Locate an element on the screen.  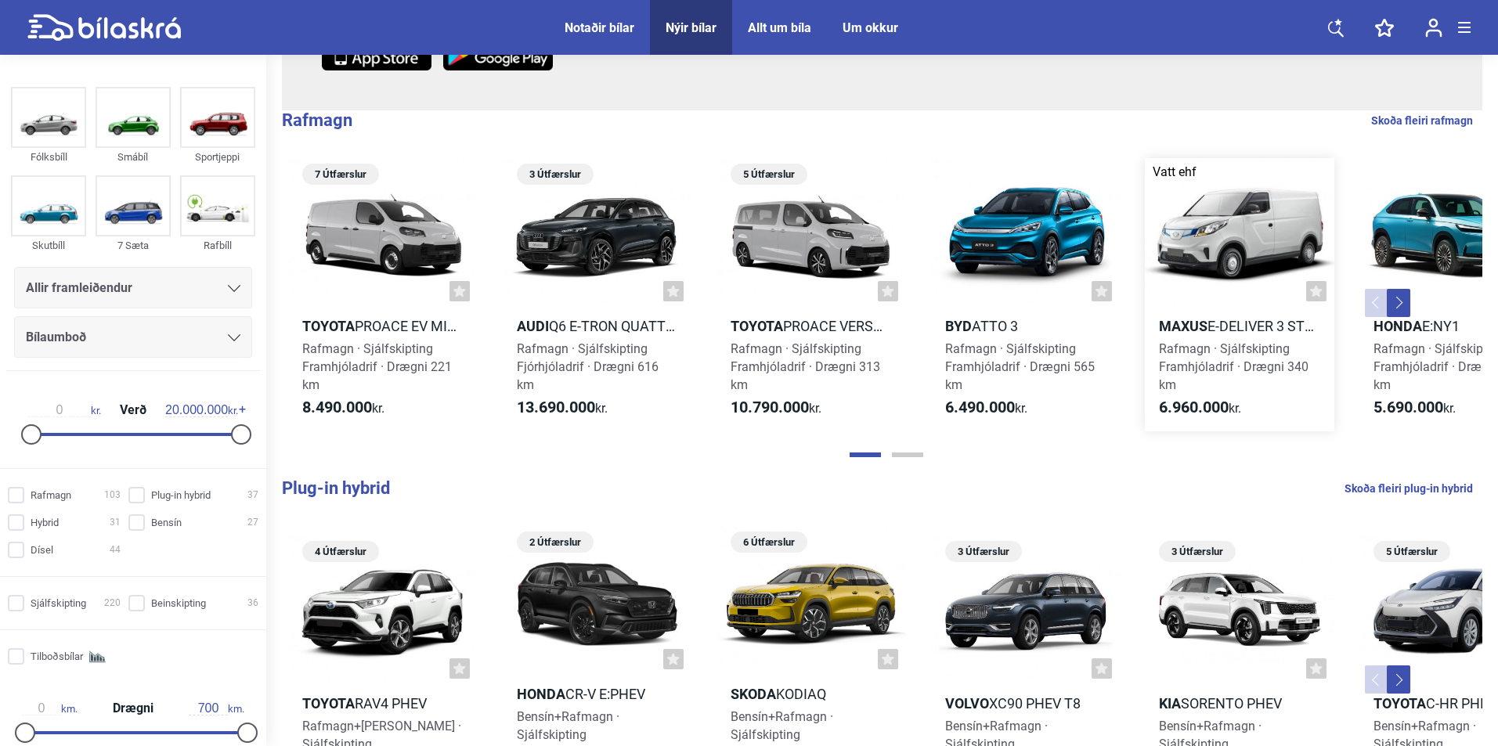
button: Page 1 is located at coordinates (865, 455).